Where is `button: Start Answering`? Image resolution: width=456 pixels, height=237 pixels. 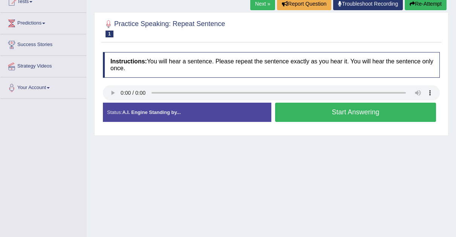
button: Start Answering is located at coordinates (356, 112).